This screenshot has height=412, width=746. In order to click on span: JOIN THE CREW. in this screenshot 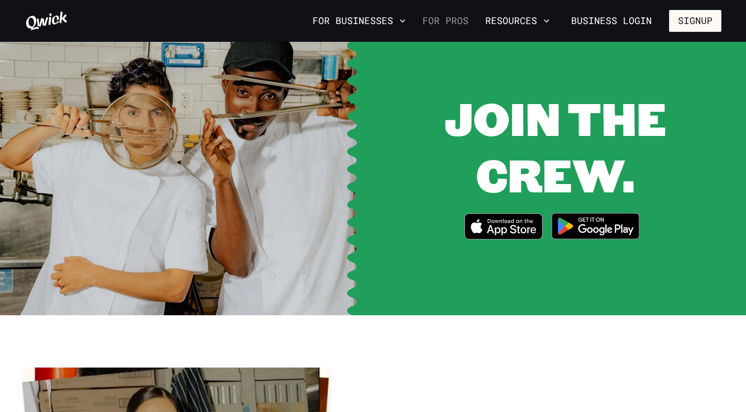, I will do `click(555, 146)`.